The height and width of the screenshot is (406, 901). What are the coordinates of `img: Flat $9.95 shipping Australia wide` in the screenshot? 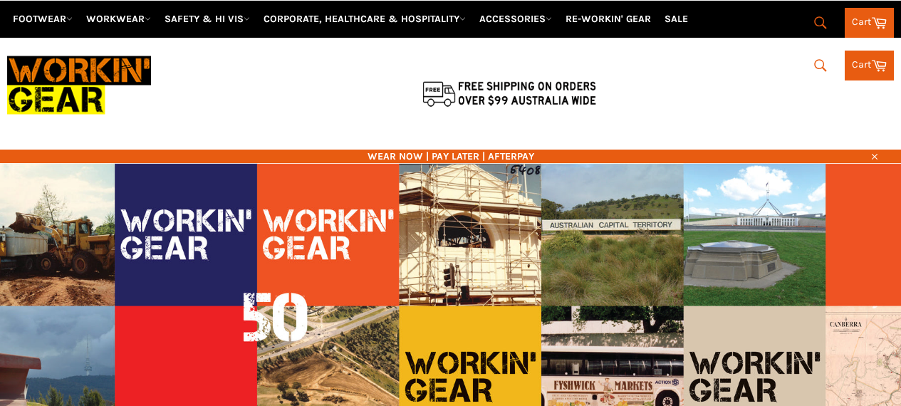 It's located at (510, 93).